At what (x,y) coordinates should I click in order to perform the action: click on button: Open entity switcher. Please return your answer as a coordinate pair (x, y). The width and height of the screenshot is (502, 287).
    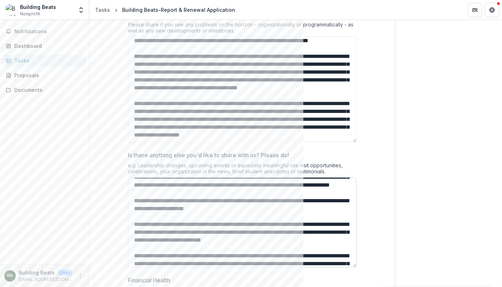
    Looking at the image, I should click on (81, 10).